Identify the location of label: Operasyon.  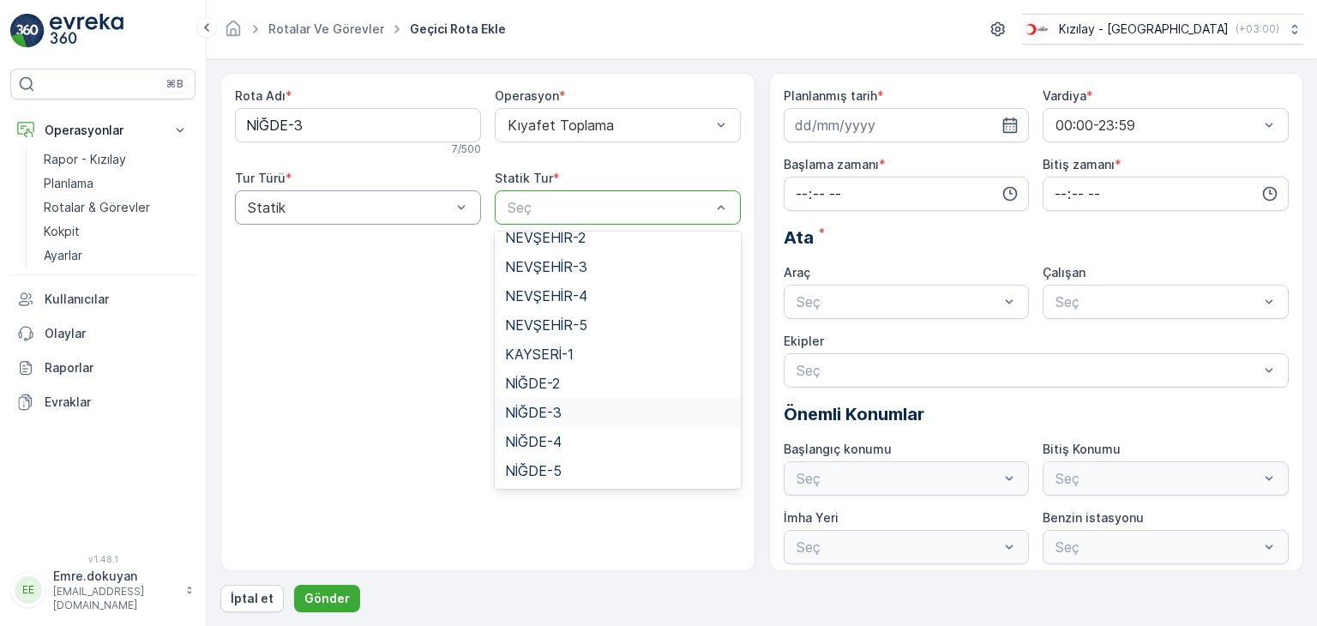
(526, 95).